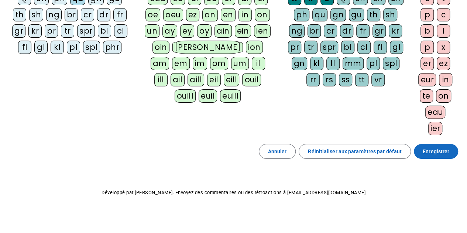  I want to click on div: en, so click(228, 15).